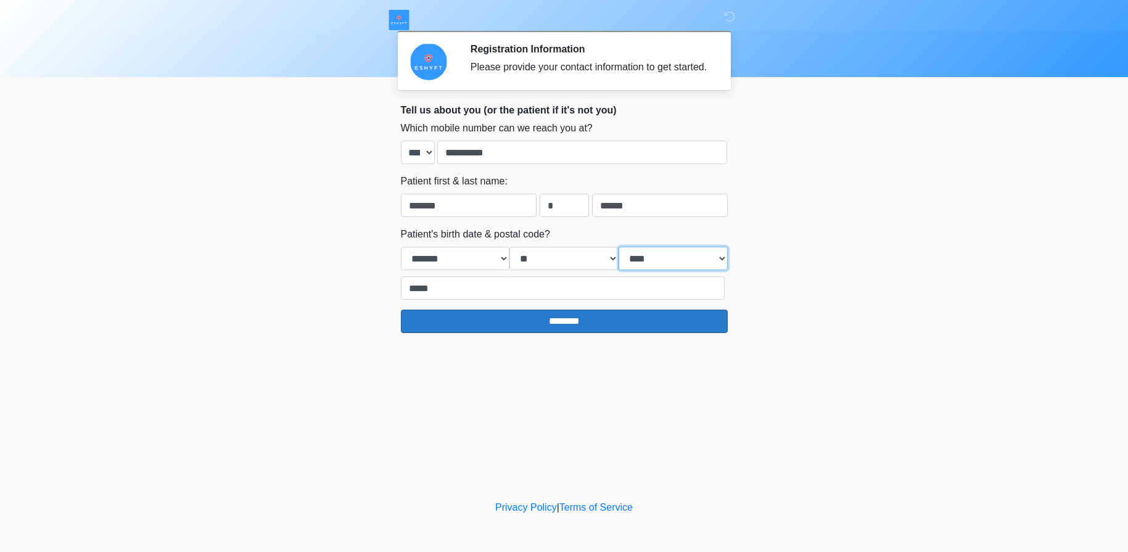  What do you see at coordinates (454, 181) in the screenshot?
I see `label: Patient first & last name:` at bounding box center [454, 181].